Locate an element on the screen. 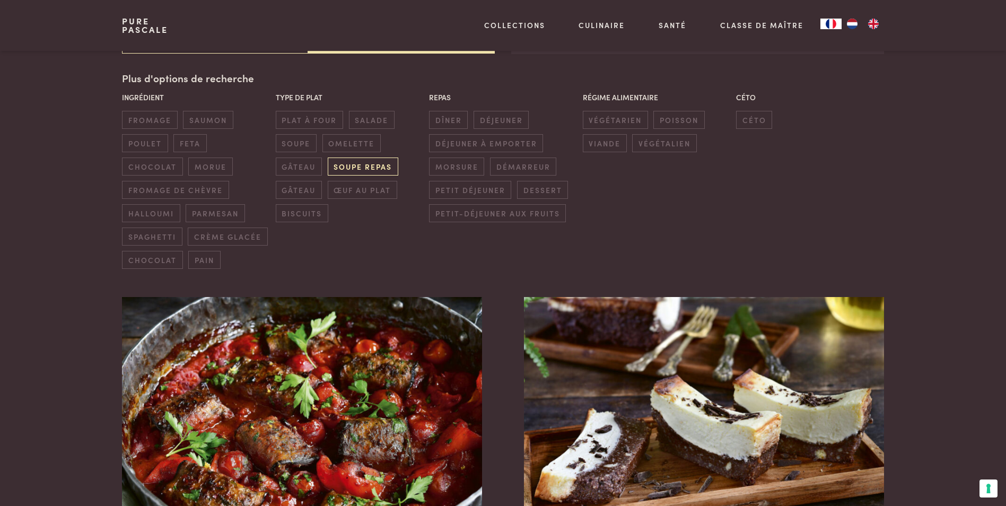 This screenshot has width=1006, height=506. a: NL is located at coordinates (852, 24).